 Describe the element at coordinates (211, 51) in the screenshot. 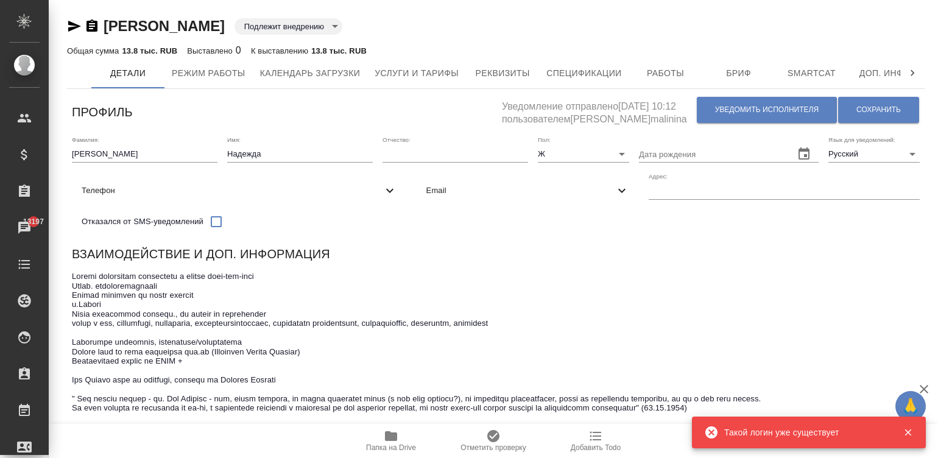

I see `p: Выставлено` at that location.